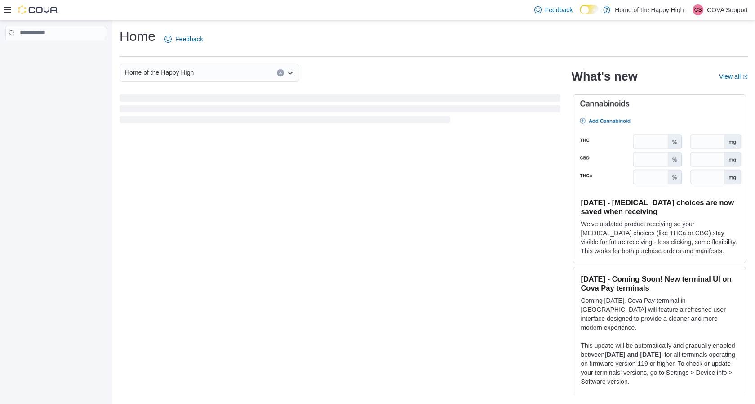 The height and width of the screenshot is (404, 755). I want to click on span: Loading, so click(340, 111).